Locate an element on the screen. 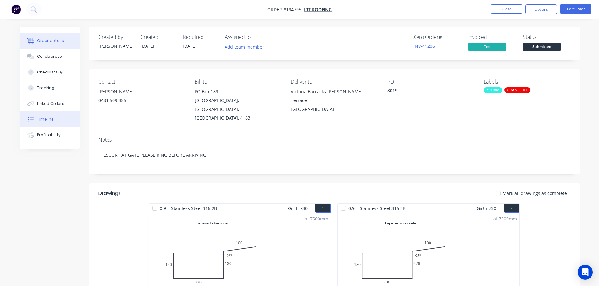  div: Drawings is located at coordinates (109, 194).